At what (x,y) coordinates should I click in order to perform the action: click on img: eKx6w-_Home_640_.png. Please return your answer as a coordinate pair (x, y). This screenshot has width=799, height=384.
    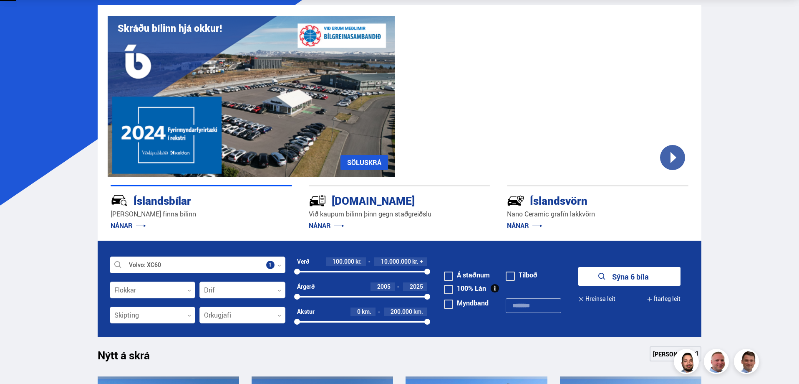
    Looking at the image, I should click on (251, 96).